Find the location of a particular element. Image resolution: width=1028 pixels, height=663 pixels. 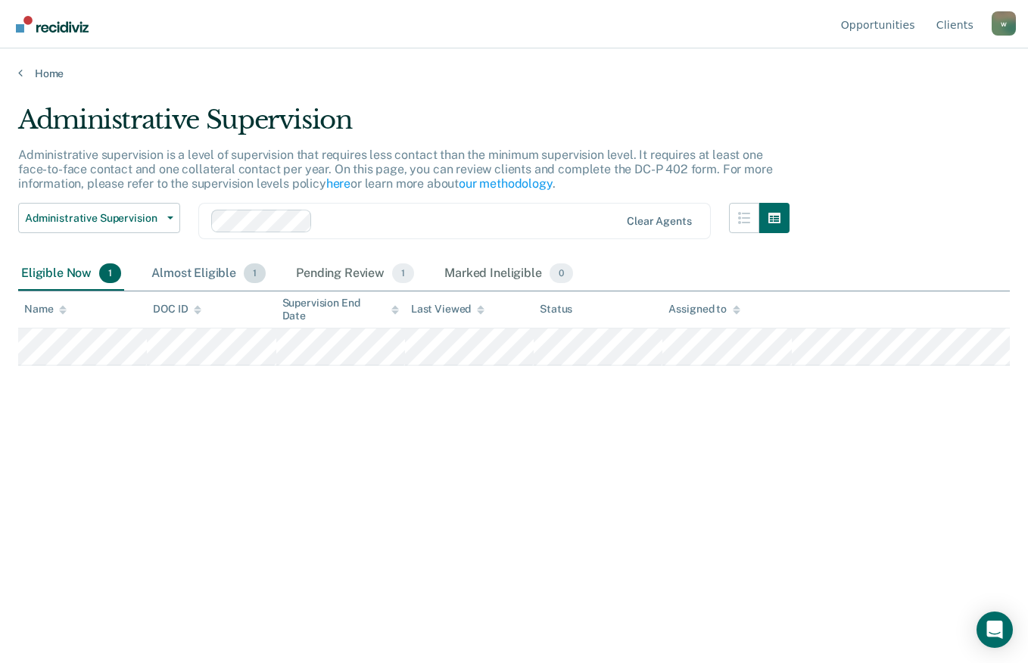

span: 0 is located at coordinates (561, 273).